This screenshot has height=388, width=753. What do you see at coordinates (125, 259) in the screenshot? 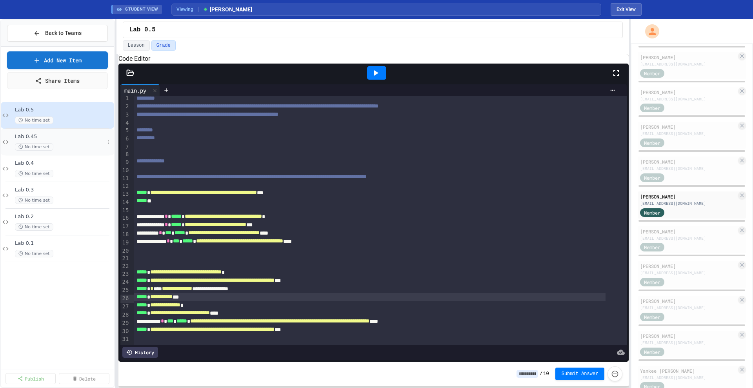
I see `div: 21` at bounding box center [125, 259].